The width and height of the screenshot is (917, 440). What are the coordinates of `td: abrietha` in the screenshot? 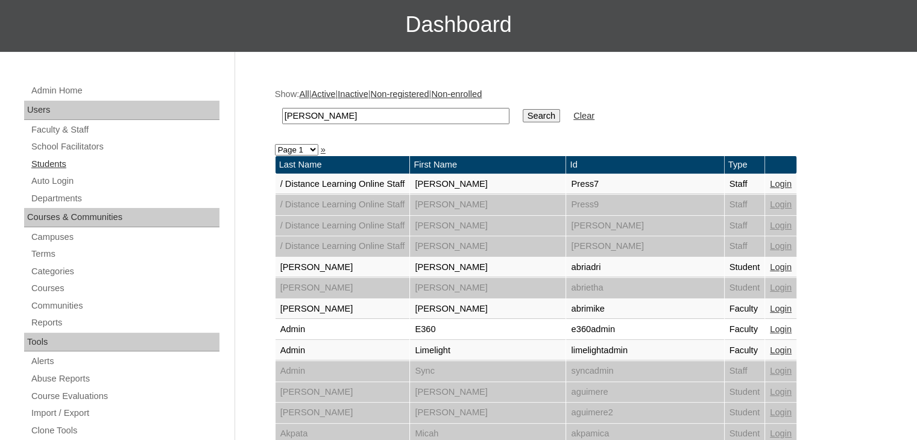 It's located at (644, 288).